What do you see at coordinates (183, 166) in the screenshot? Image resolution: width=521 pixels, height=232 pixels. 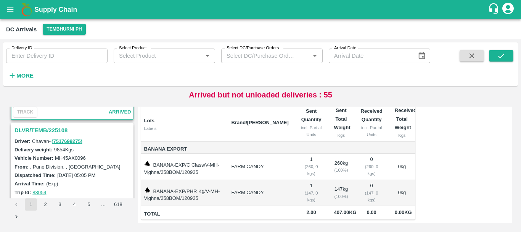 I see `td: BANANA-EXP/C Class/V-MH-Vighna/258BOM/120925` at bounding box center [183, 166].